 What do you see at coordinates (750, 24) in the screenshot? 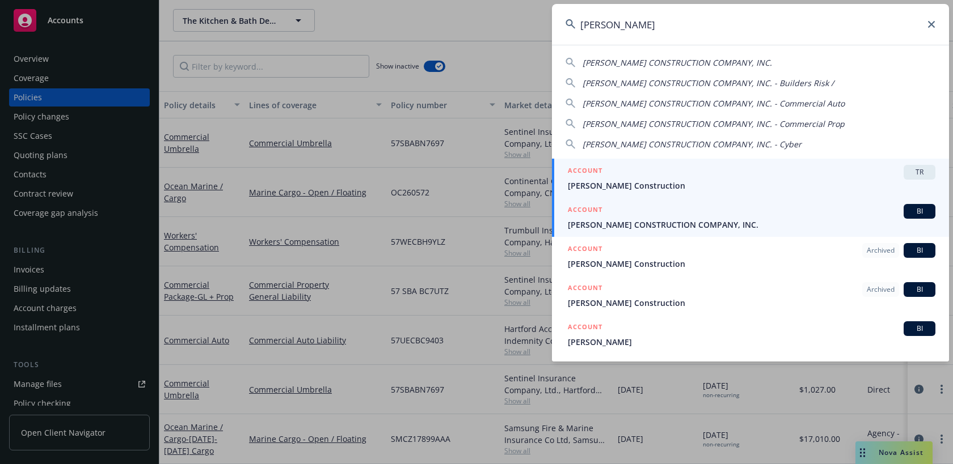
I see `input: Search...` at bounding box center [750, 24].